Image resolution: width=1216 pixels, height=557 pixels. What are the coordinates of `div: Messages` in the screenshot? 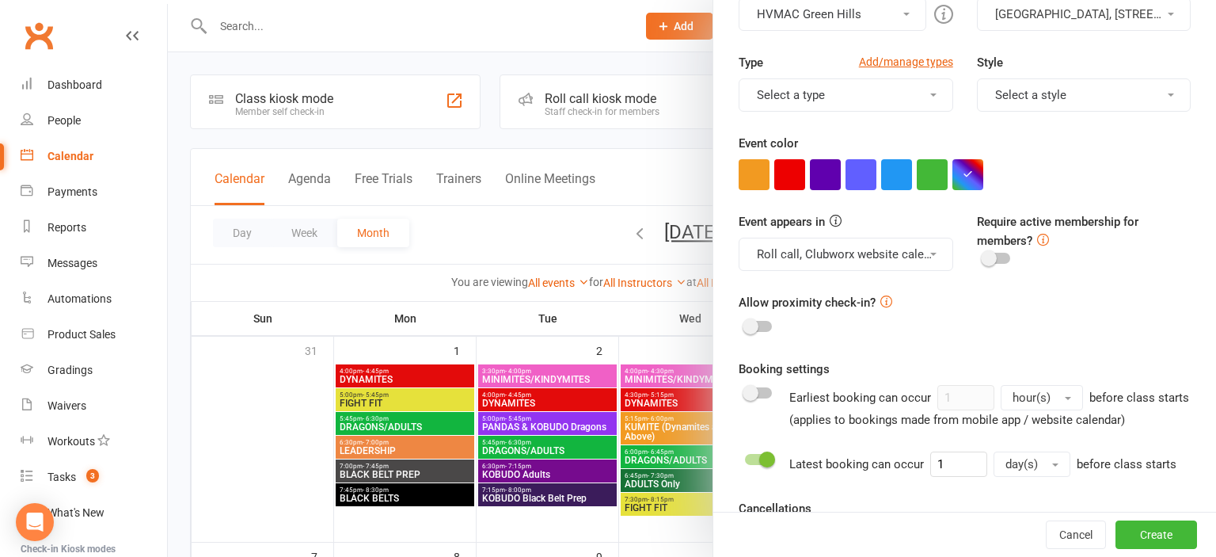 It's located at (72, 263).